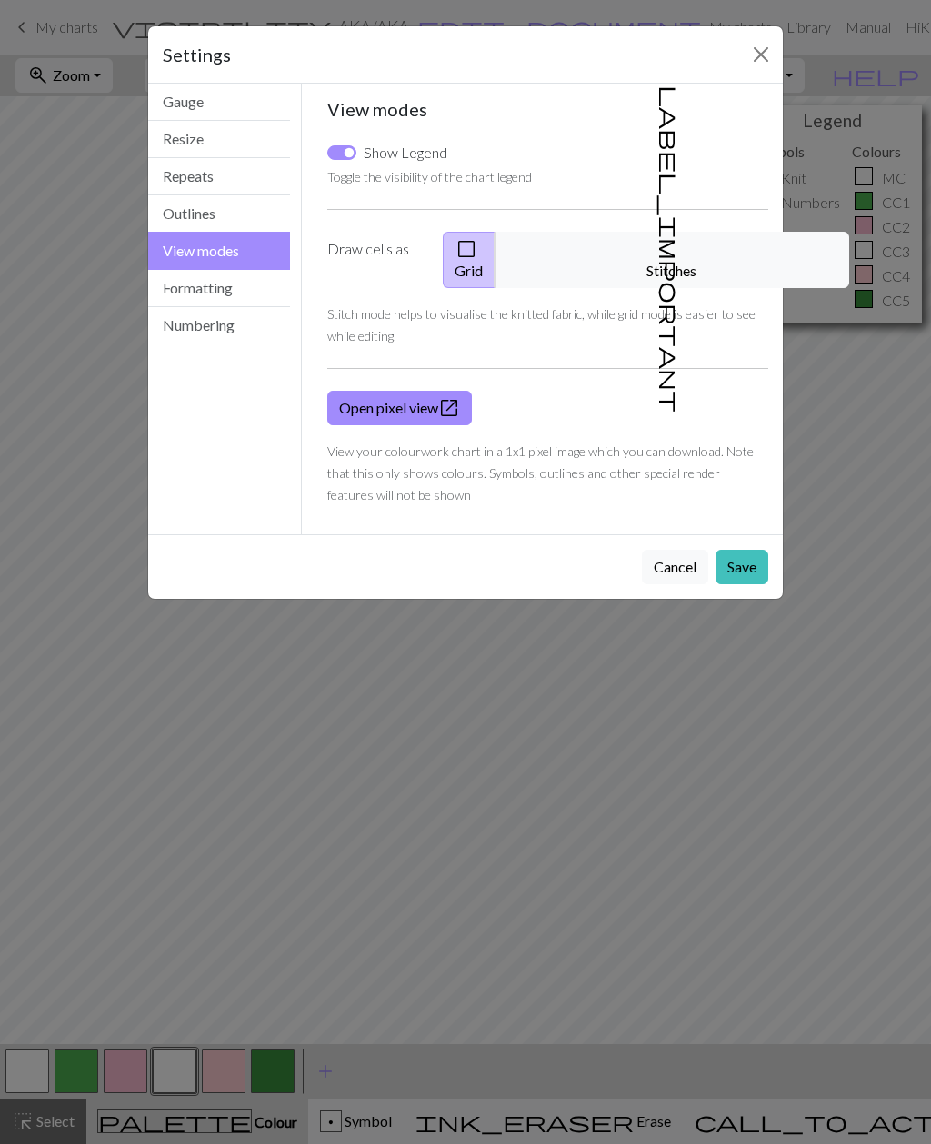 Image resolution: width=931 pixels, height=1144 pixels. I want to click on label: Draw cells as, so click(374, 260).